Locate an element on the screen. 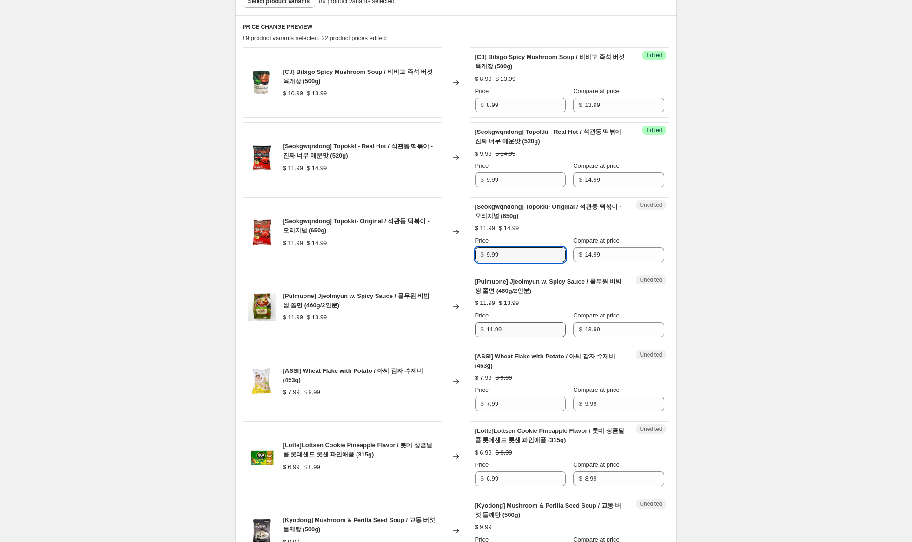 This screenshot has width=912, height=542. img: 39ECD677-5380-4418-B2BD-D60C970E53DD_80x.jpg is located at coordinates (262, 307).